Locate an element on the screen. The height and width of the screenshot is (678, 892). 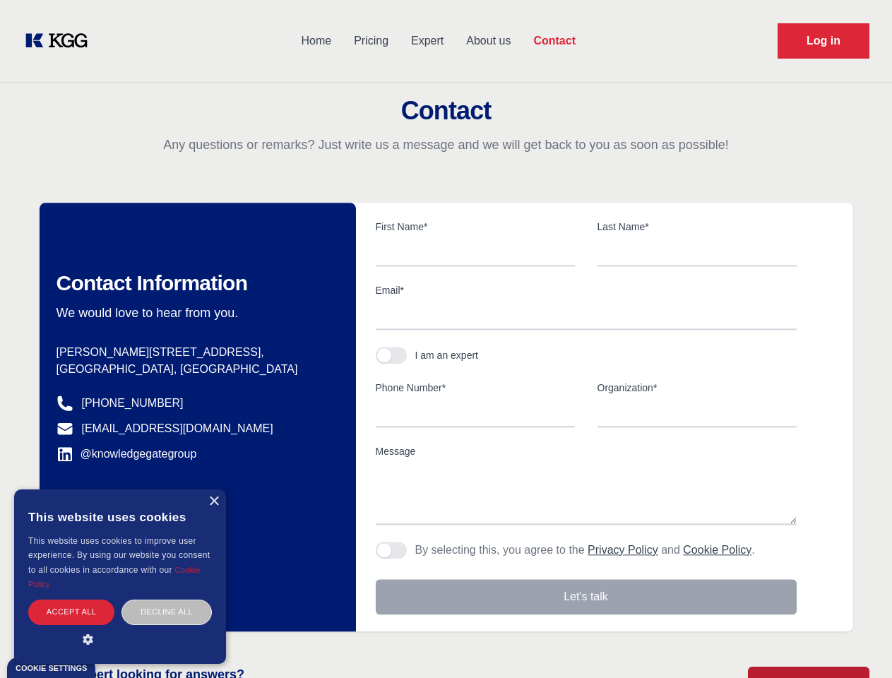
label: Phone Number* is located at coordinates (475, 388).